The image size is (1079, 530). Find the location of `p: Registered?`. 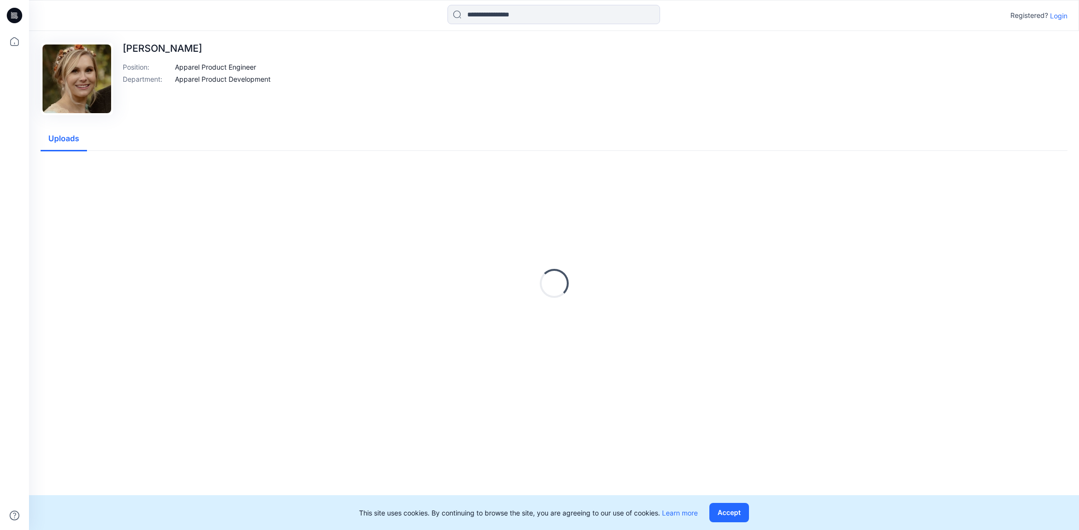

p: Registered? is located at coordinates (1030, 15).